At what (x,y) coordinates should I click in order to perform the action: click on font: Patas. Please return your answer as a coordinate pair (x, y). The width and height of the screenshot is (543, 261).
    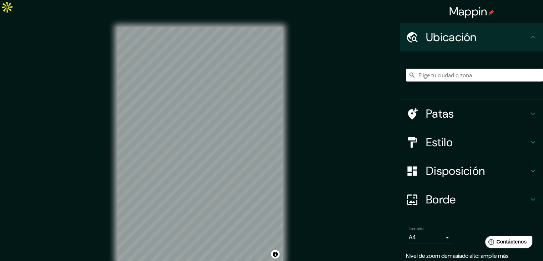
    Looking at the image, I should click on (440, 114).